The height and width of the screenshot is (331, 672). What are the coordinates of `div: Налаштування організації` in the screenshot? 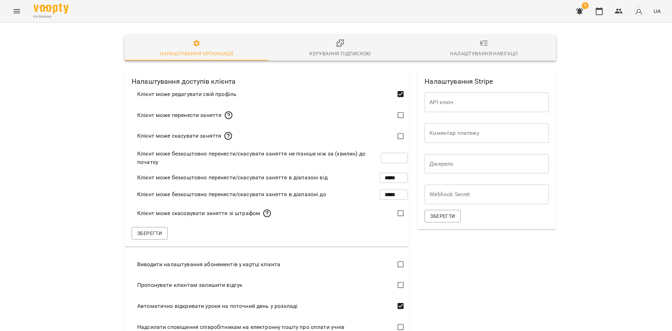 It's located at (196, 54).